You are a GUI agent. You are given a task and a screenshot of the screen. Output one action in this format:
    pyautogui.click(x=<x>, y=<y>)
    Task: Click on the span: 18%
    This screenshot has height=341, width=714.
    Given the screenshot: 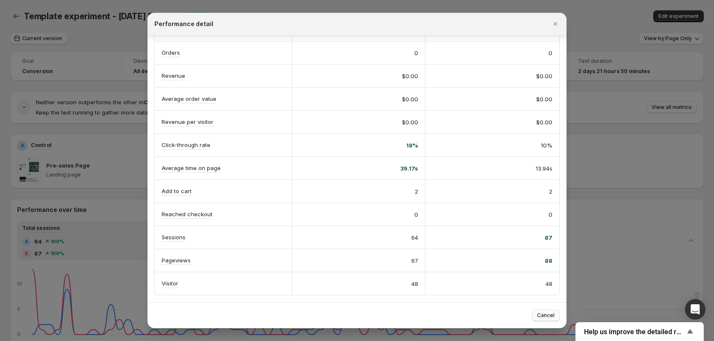 What is the action you would take?
    pyautogui.click(x=412, y=145)
    